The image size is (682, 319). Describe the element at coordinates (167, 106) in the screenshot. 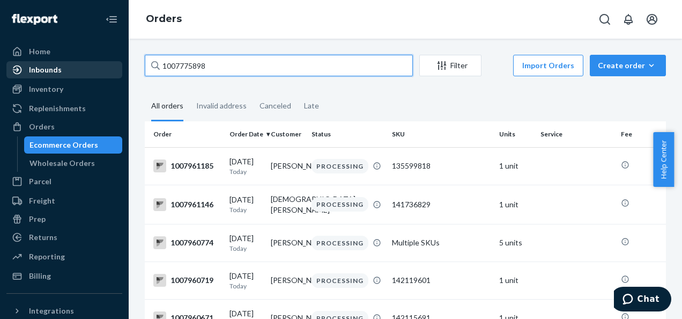

I see `div: All orders` at that location.